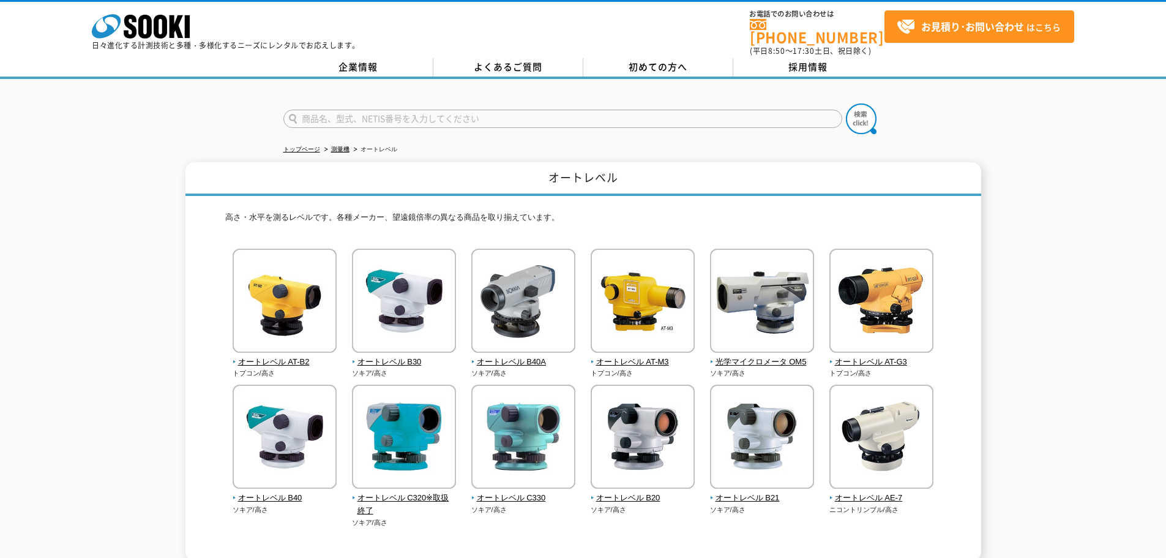 This screenshot has height=558, width=1166. Describe the element at coordinates (762, 302) in the screenshot. I see `img: 光学マイクロメータ OM5` at that location.